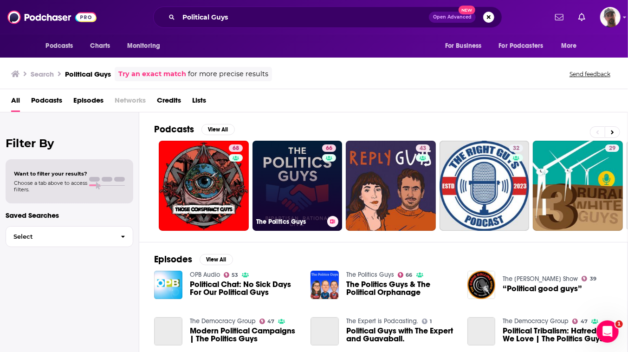  Describe the element at coordinates (590, 74) in the screenshot. I see `button: Send feedback` at that location.